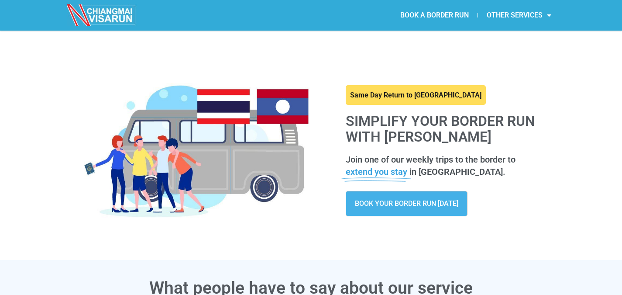  What do you see at coordinates (436, 15) in the screenshot?
I see `nav: Menu` at bounding box center [436, 15].